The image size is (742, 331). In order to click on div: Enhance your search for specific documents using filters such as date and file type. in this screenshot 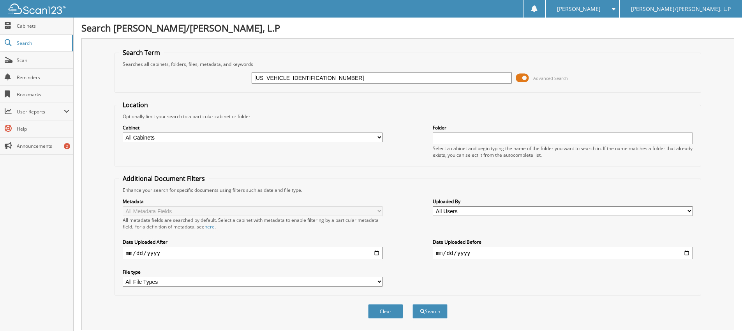, I will do `click(408, 190)`.